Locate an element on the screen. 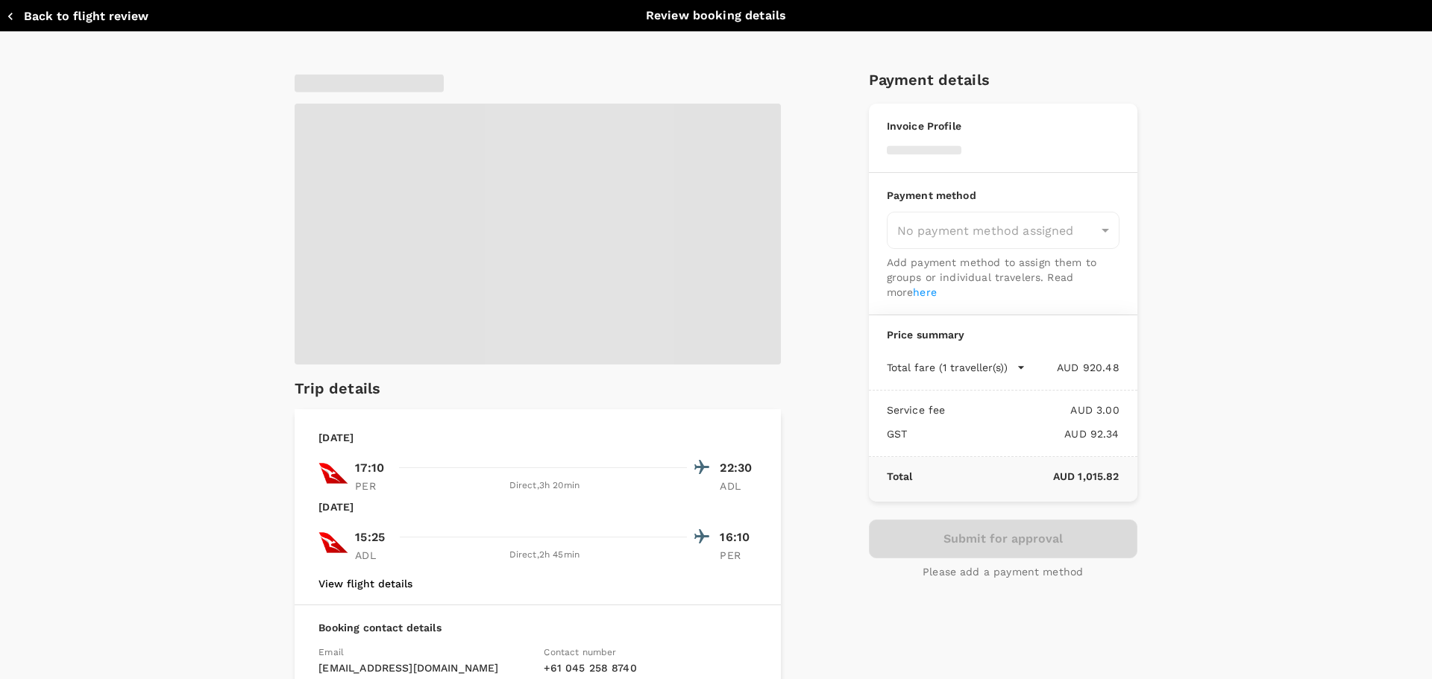  p: 17:10 is located at coordinates (369, 468).